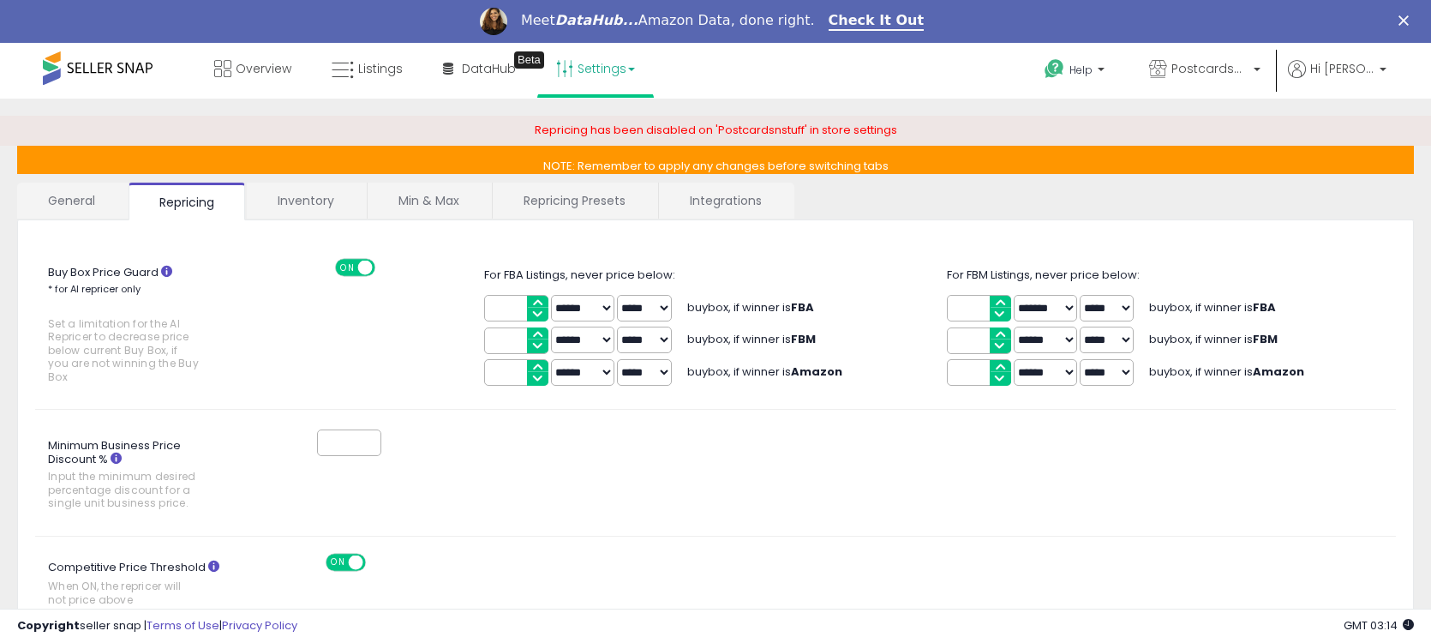 The image size is (1431, 643). What do you see at coordinates (380, 69) in the screenshot?
I see `span: Listings` at bounding box center [380, 69].